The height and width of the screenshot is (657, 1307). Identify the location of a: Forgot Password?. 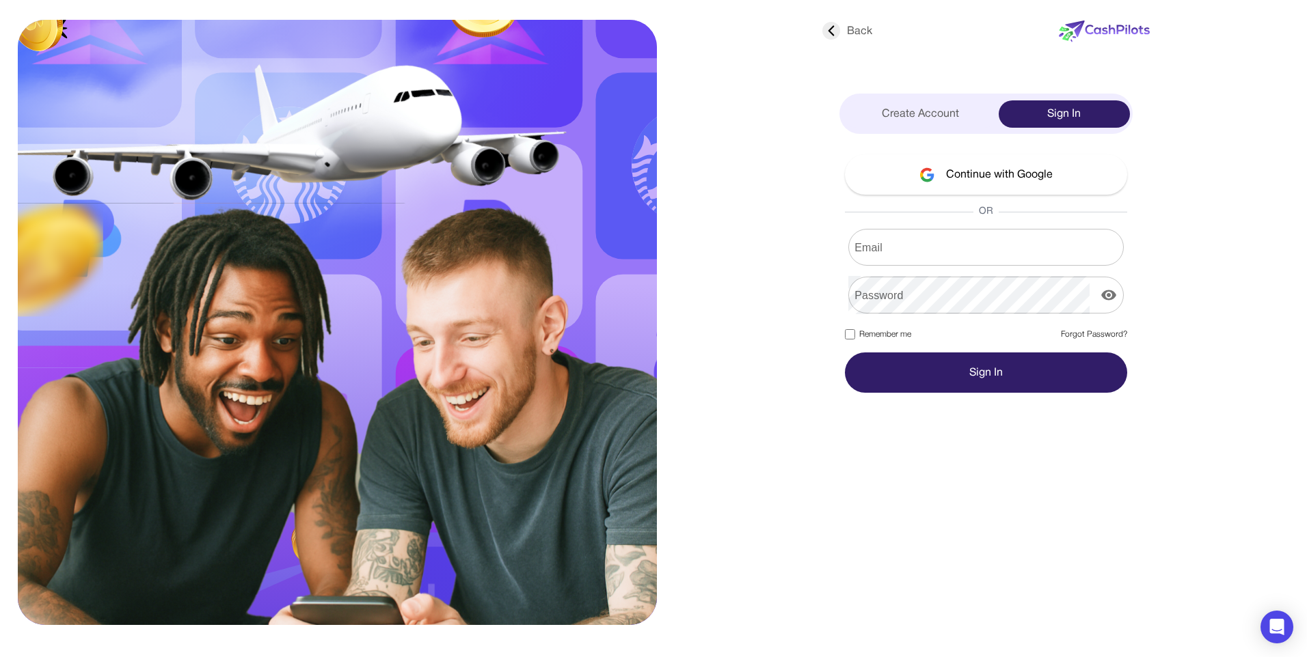
(1093, 335).